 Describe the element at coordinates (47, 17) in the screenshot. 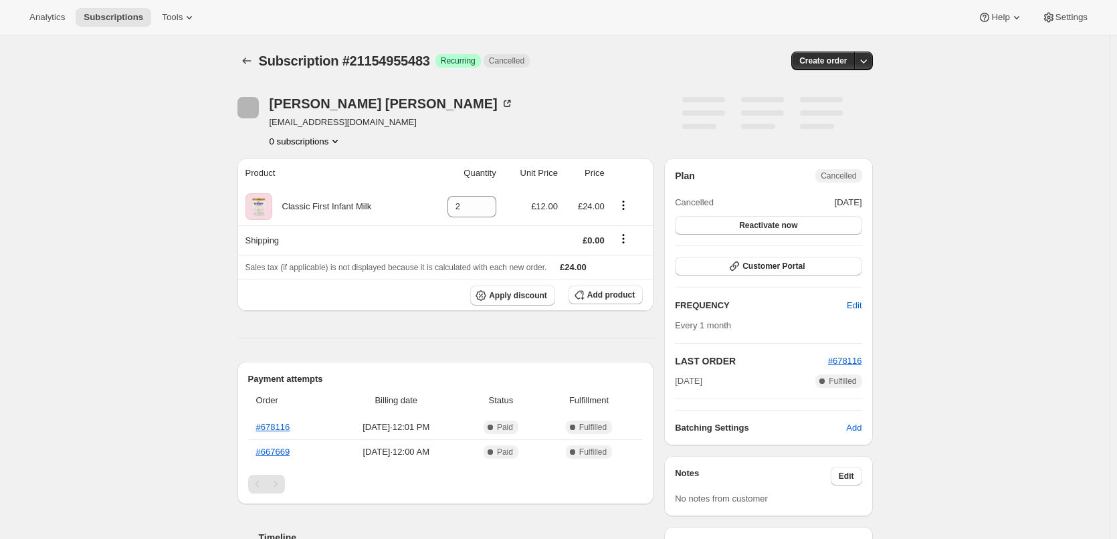

I see `button: Analytics` at that location.